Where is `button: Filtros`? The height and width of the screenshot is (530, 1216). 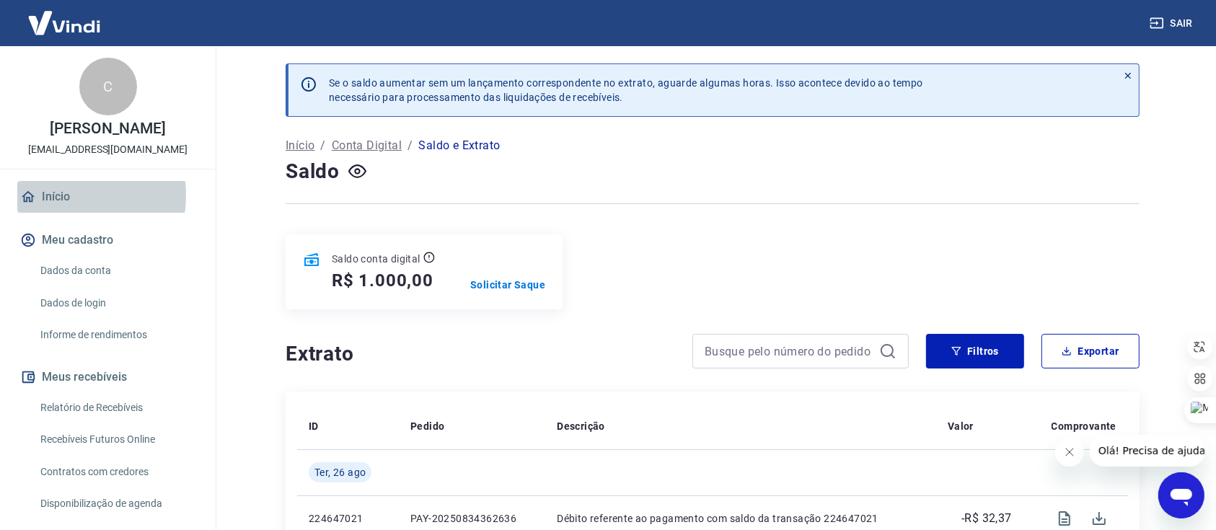 button: Filtros is located at coordinates (975, 351).